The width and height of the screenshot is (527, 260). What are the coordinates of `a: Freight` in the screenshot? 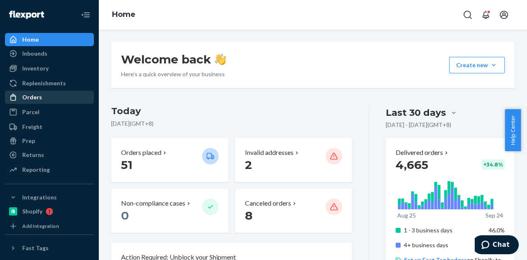 It's located at (49, 127).